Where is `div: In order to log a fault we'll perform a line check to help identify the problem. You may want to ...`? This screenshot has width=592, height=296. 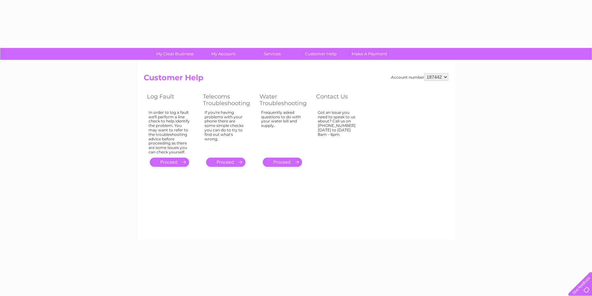
div: In order to log a fault we'll perform a line check to help identify the problem. You may want to ... is located at coordinates (169, 132).